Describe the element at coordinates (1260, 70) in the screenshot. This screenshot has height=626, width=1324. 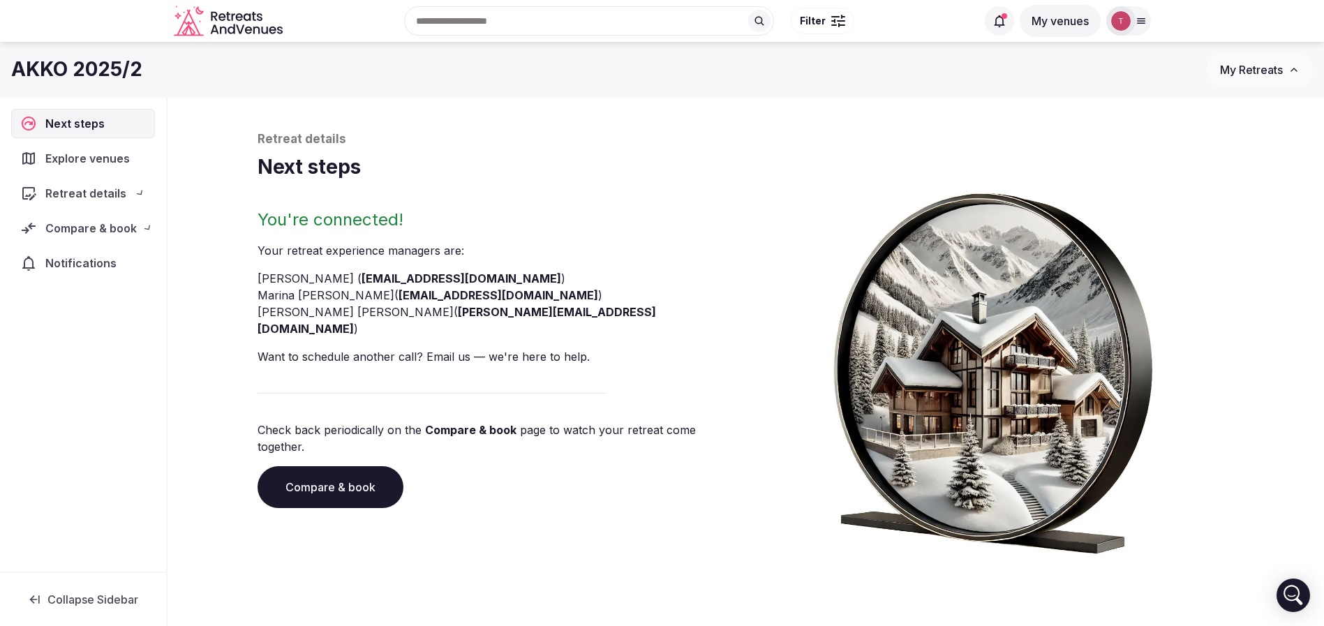
I see `button: My Retreats` at that location.